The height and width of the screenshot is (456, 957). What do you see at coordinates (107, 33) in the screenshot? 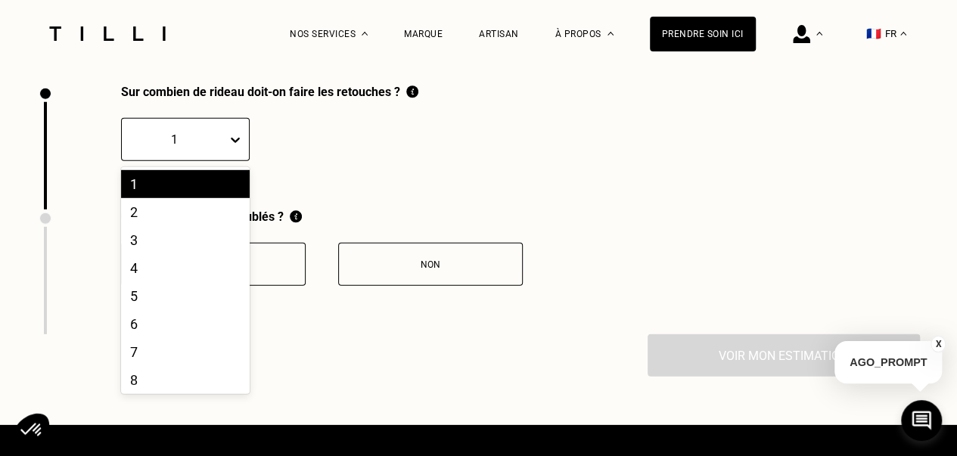
I see `a: Logo du service de couturière Tilli` at bounding box center [107, 33].